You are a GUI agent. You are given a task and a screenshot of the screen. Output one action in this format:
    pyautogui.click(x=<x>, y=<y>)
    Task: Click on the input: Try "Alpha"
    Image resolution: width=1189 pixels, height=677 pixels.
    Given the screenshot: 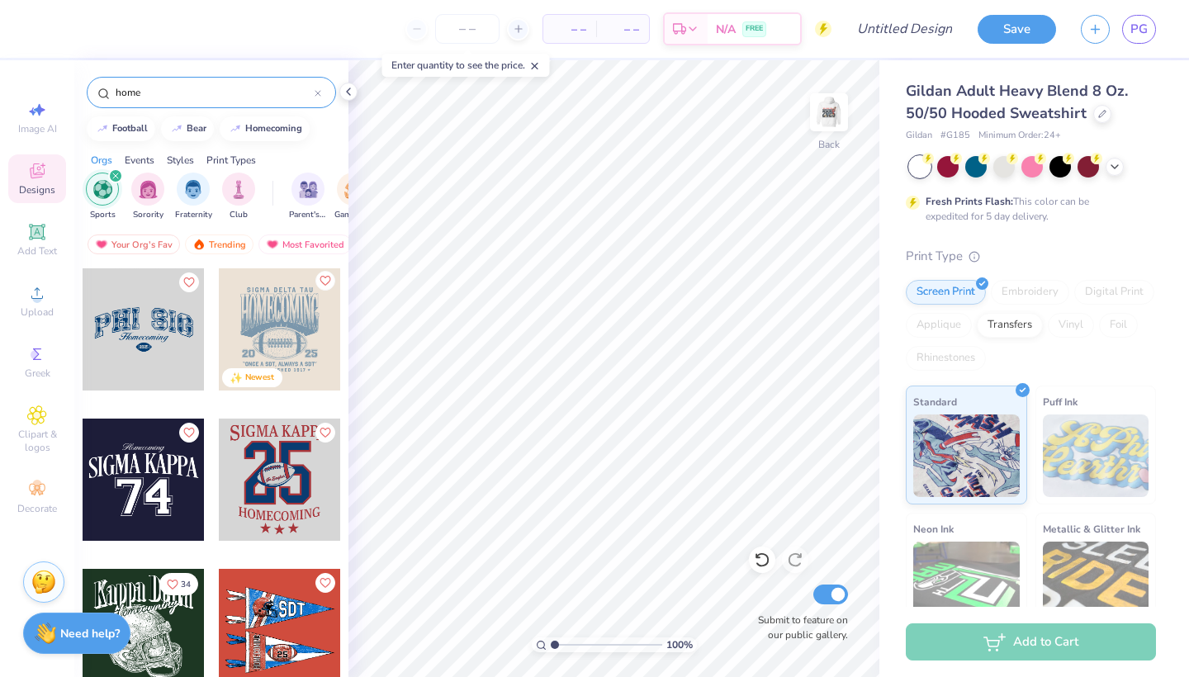 What is the action you would take?
    pyautogui.click(x=214, y=92)
    